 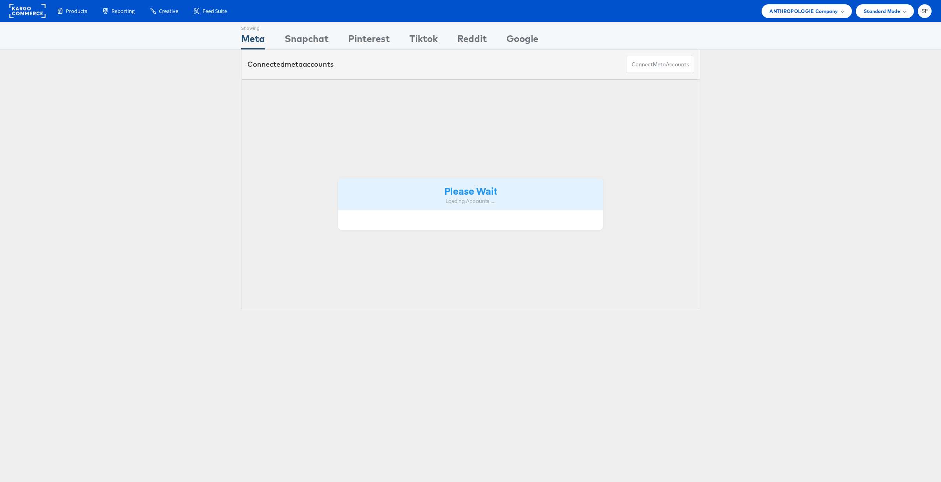 What do you see at coordinates (123, 11) in the screenshot?
I see `span: Reporting` at bounding box center [123, 11].